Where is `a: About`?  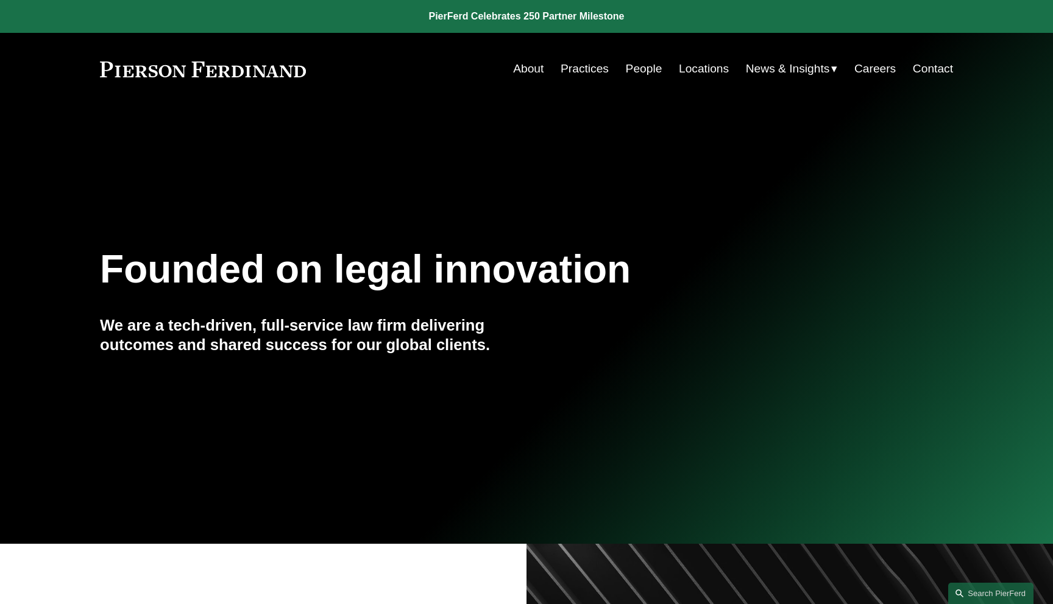
a: About is located at coordinates (528, 69).